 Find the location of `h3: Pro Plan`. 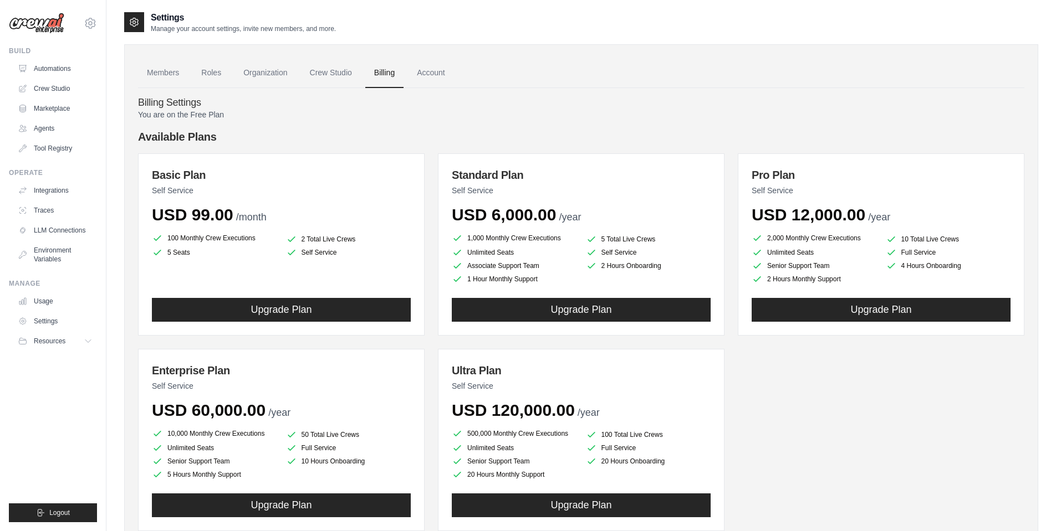

h3: Pro Plan is located at coordinates (881, 175).